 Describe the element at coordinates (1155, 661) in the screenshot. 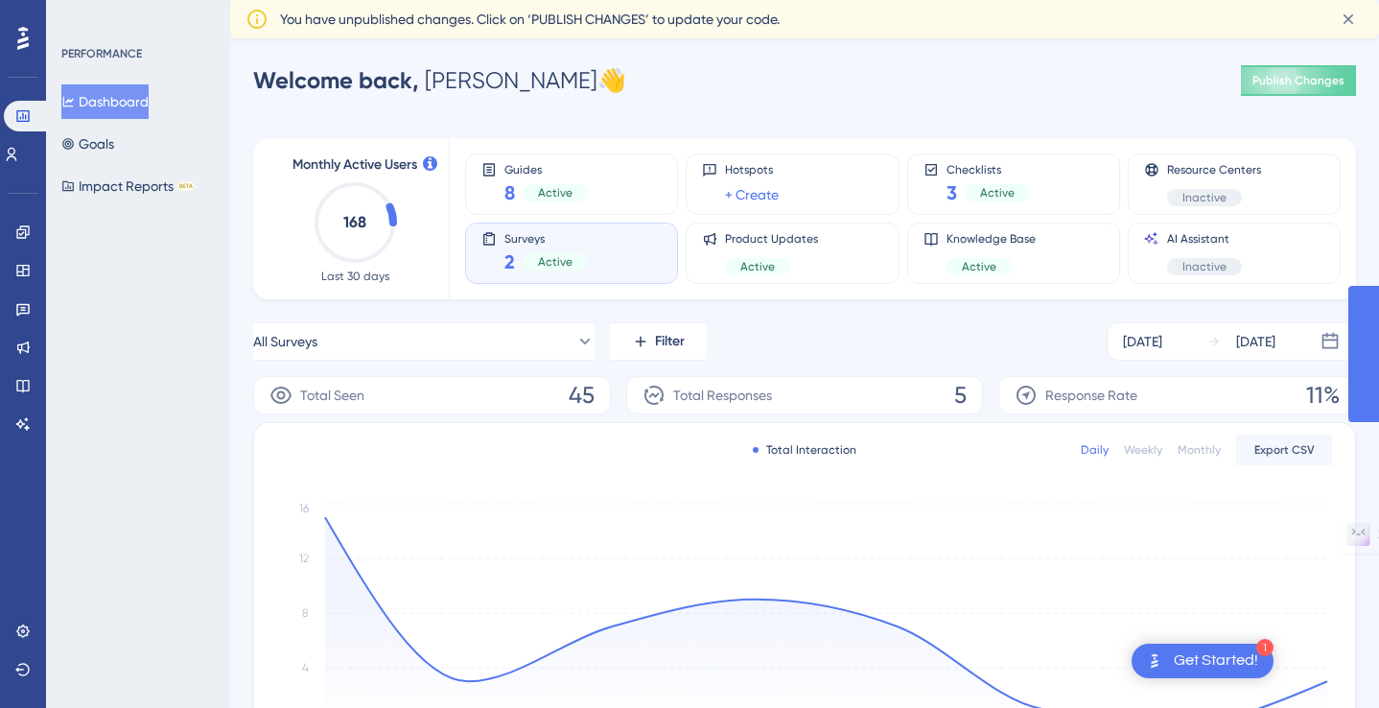

I see `img: launcher-image-alternative-text` at that location.